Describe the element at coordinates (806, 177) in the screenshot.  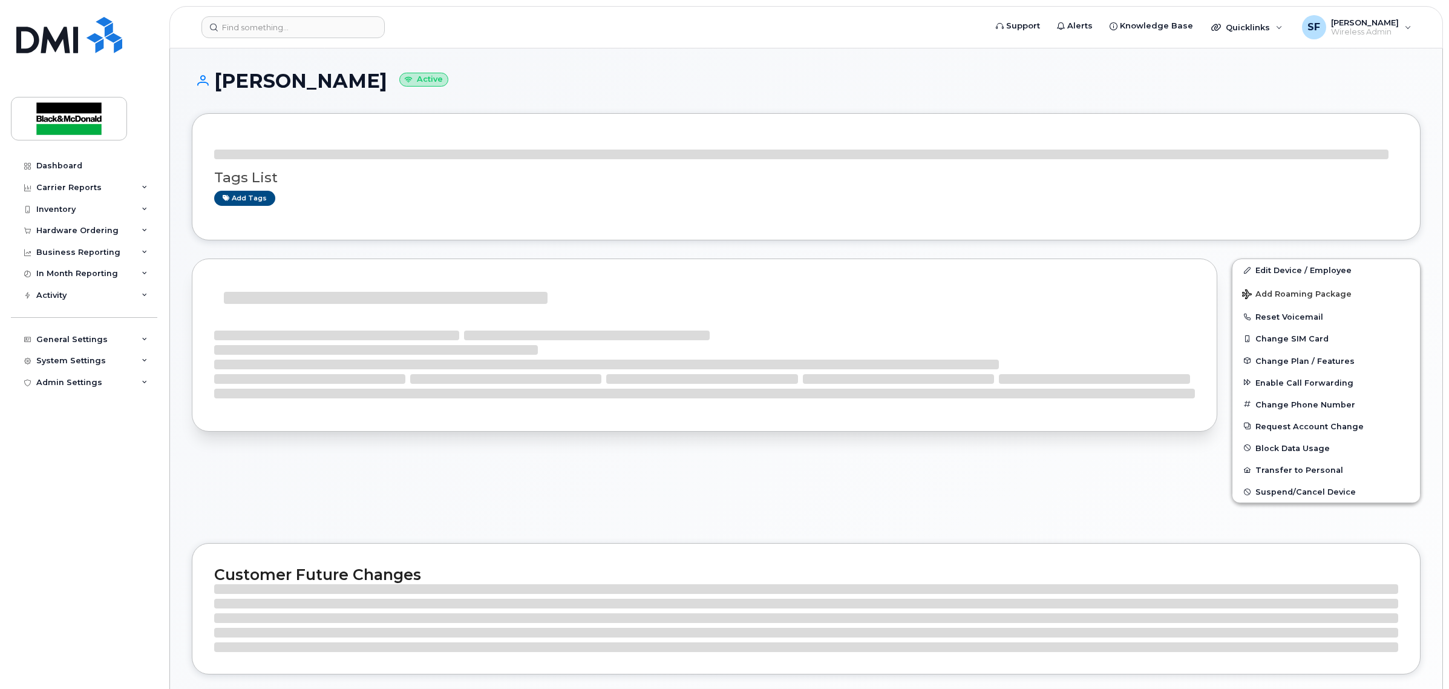
I see `h3: Tags List` at that location.